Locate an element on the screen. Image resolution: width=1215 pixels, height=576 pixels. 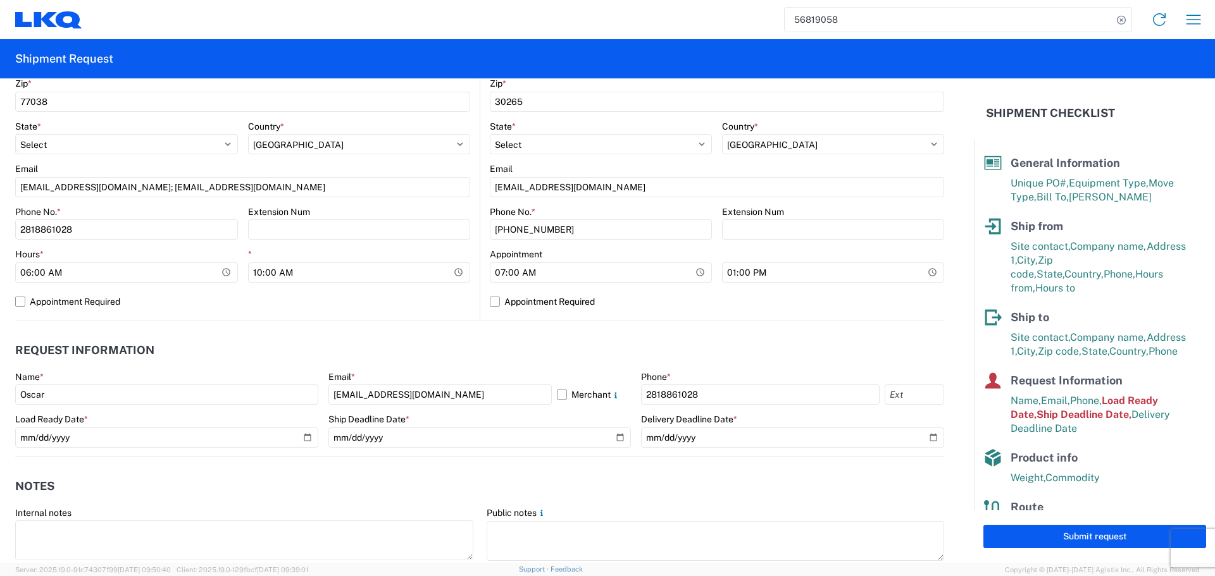
a: Feedback is located at coordinates (566, 569).